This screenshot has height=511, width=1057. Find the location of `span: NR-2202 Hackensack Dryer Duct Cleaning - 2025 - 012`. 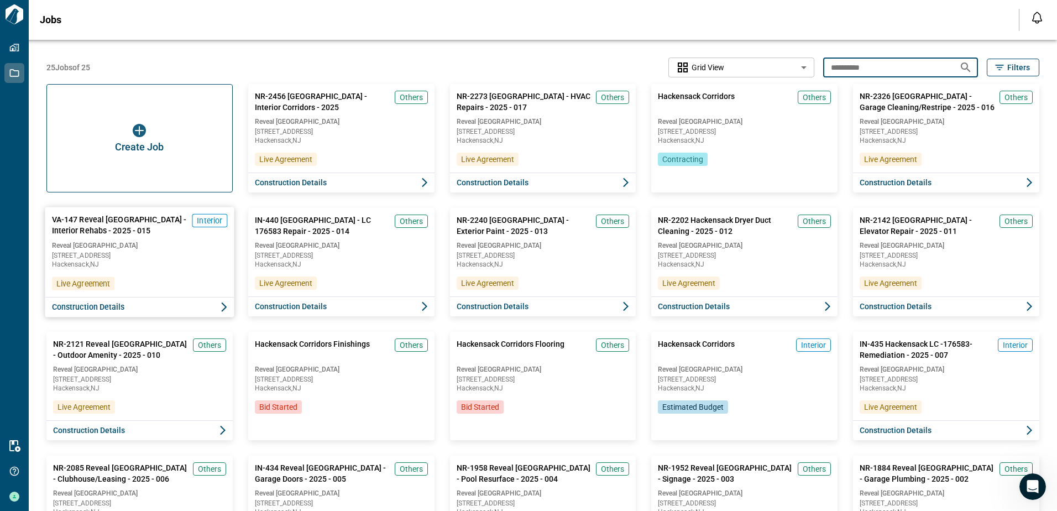

span: NR-2202 Hackensack Dryer Duct Cleaning - 2025 - 012 is located at coordinates (726, 226).